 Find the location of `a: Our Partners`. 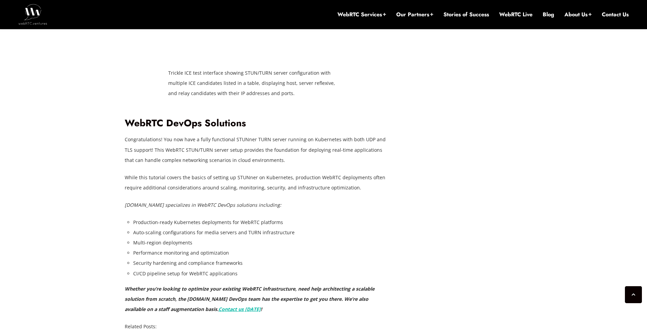

a: Our Partners is located at coordinates (415, 15).